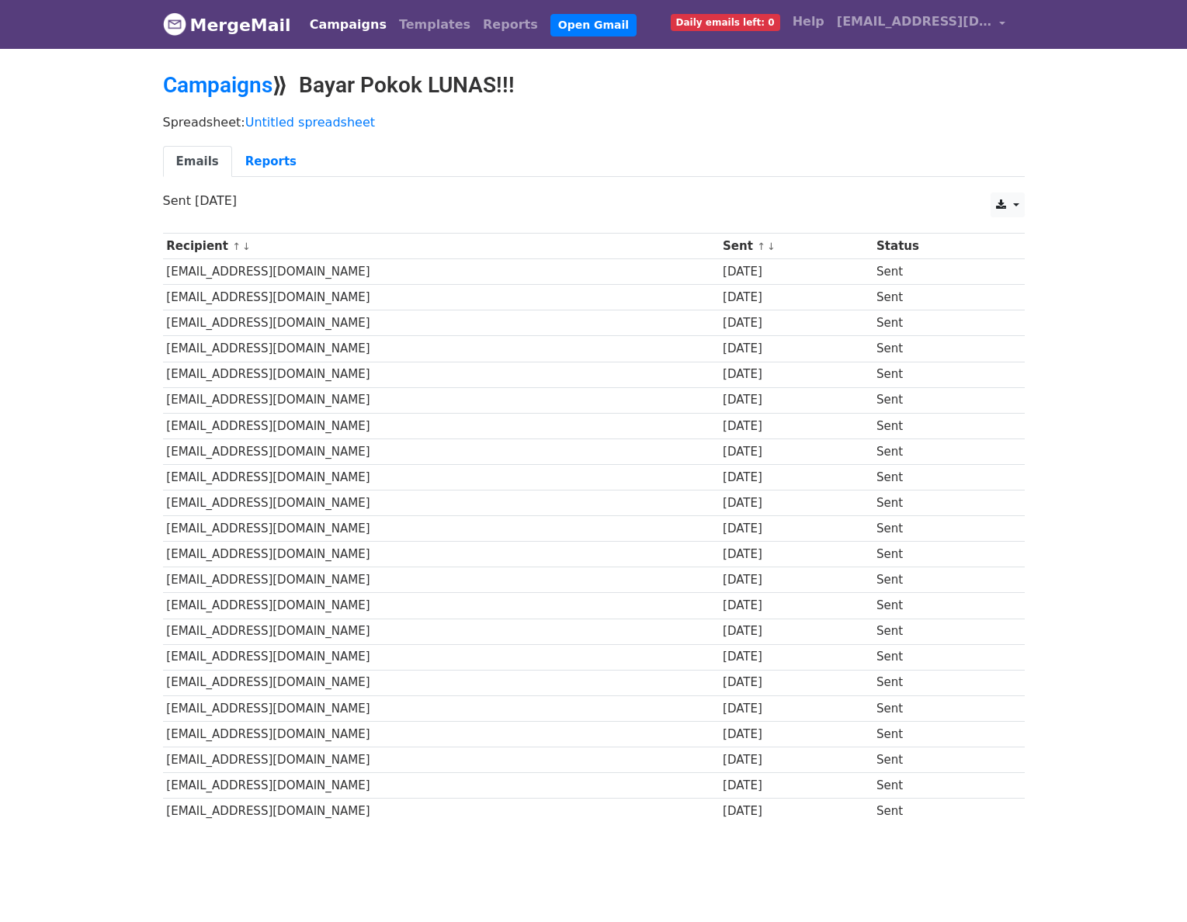 This screenshot has height=922, width=1187. I want to click on a: Emails, so click(197, 161).